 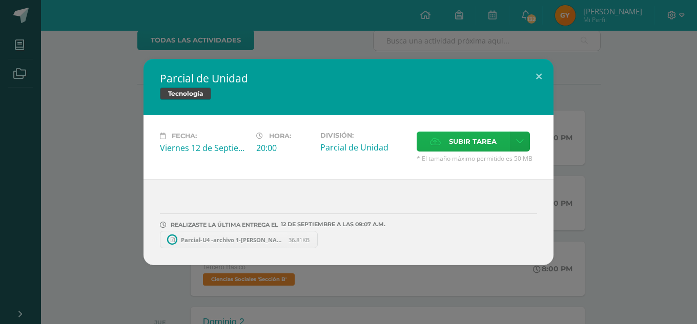 What do you see at coordinates (538, 76) in the screenshot?
I see `button: Close (Esc)` at bounding box center [538, 76].